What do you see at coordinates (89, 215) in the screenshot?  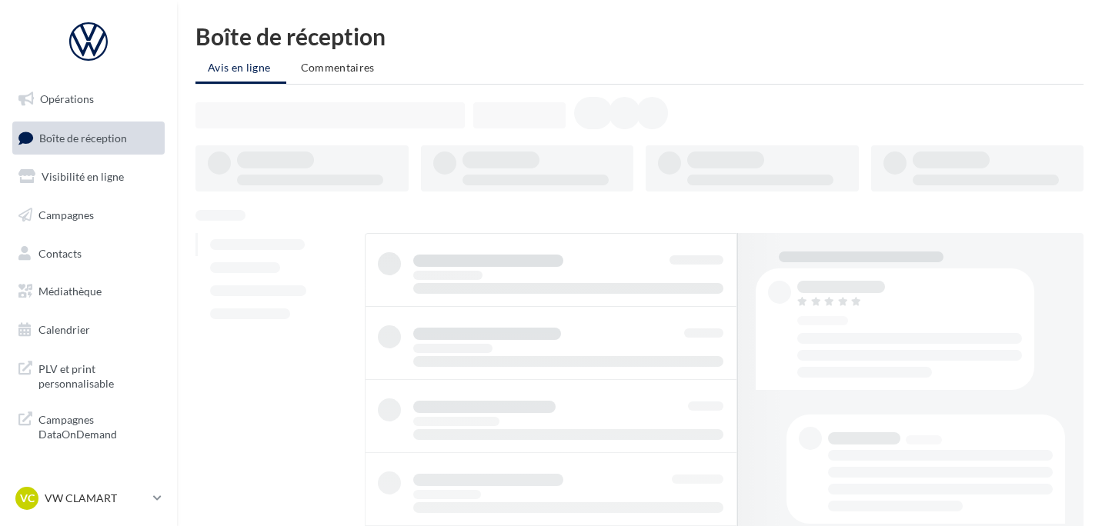 I see `a: Campagnes` at bounding box center [89, 215].